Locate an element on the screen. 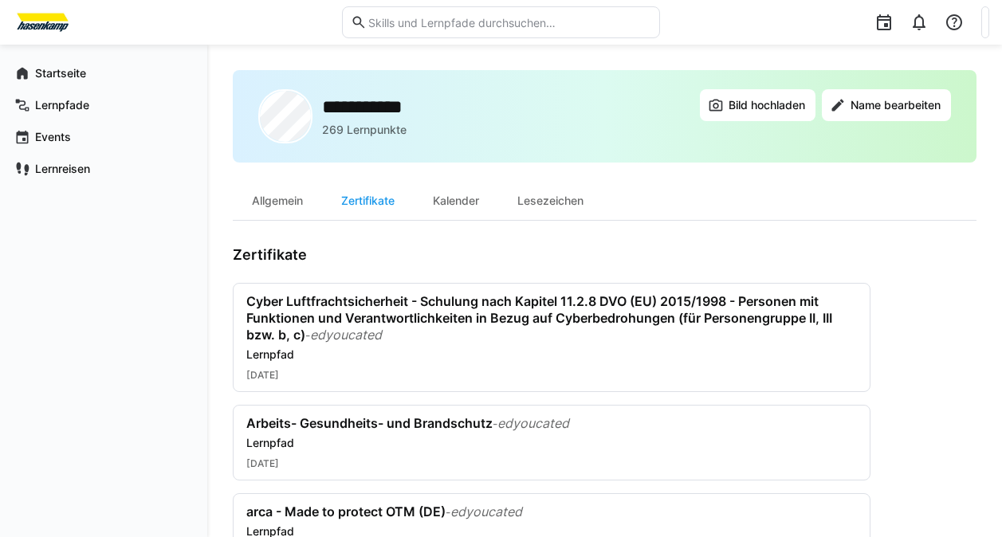  button: Bild hochladen is located at coordinates (758, 105).